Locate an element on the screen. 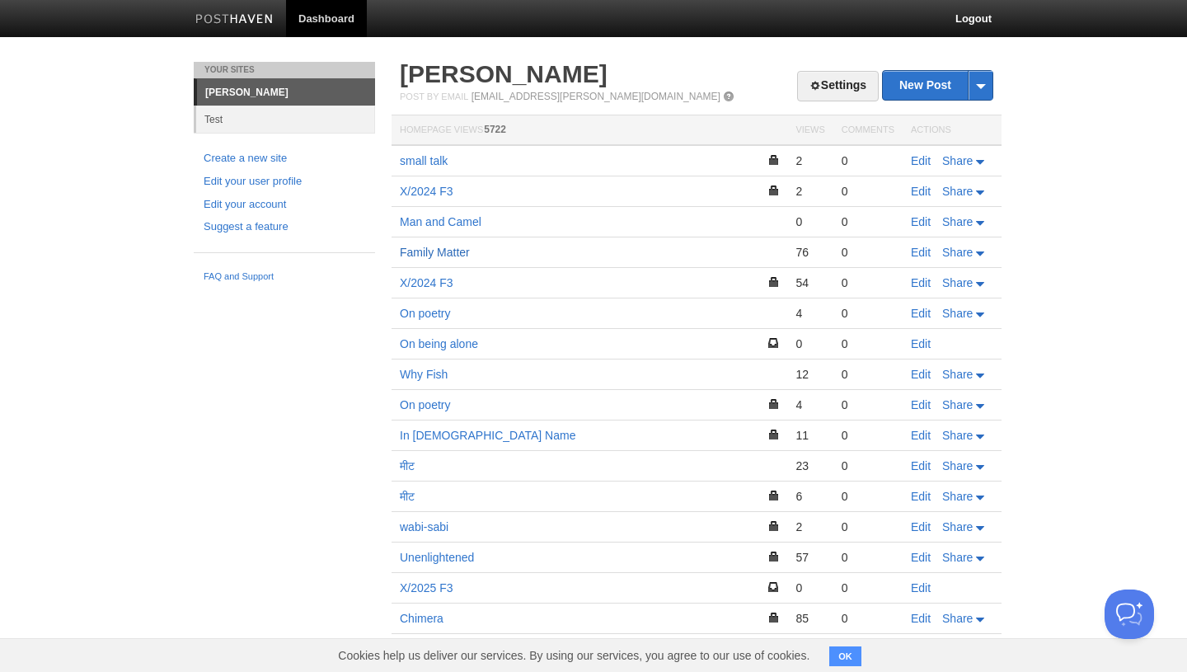 Image resolution: width=1187 pixels, height=672 pixels. span: 5722 is located at coordinates (495, 129).